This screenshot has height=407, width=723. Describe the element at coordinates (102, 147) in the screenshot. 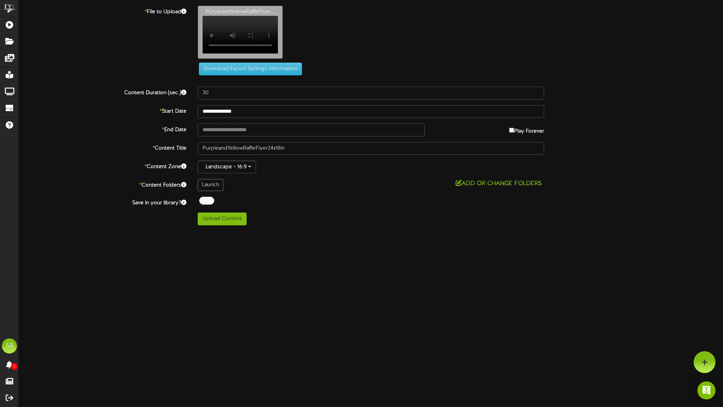

I see `label: Content Title` at that location.